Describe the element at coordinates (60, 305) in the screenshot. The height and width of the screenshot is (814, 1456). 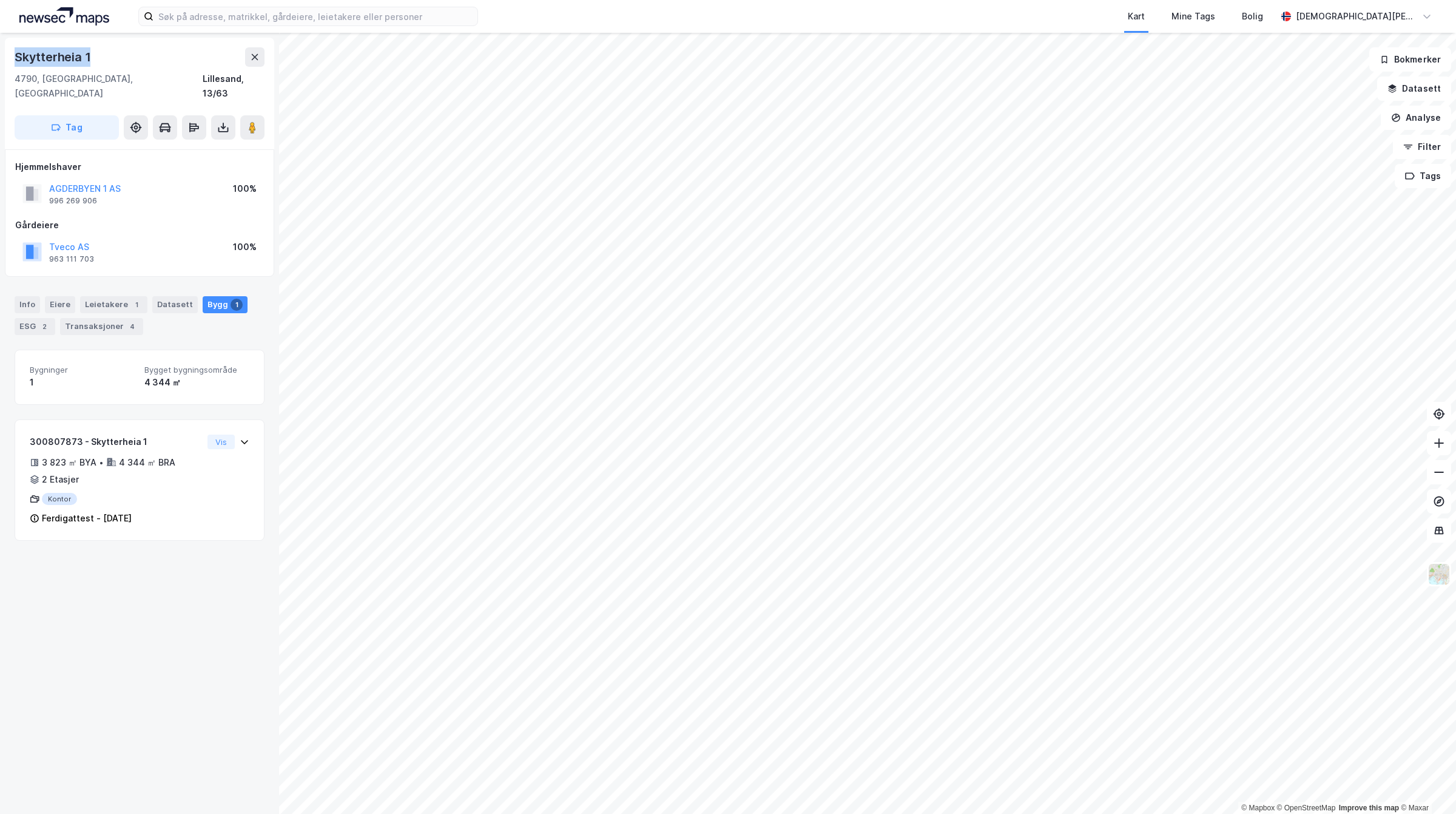
I see `div: Eiere` at that location.